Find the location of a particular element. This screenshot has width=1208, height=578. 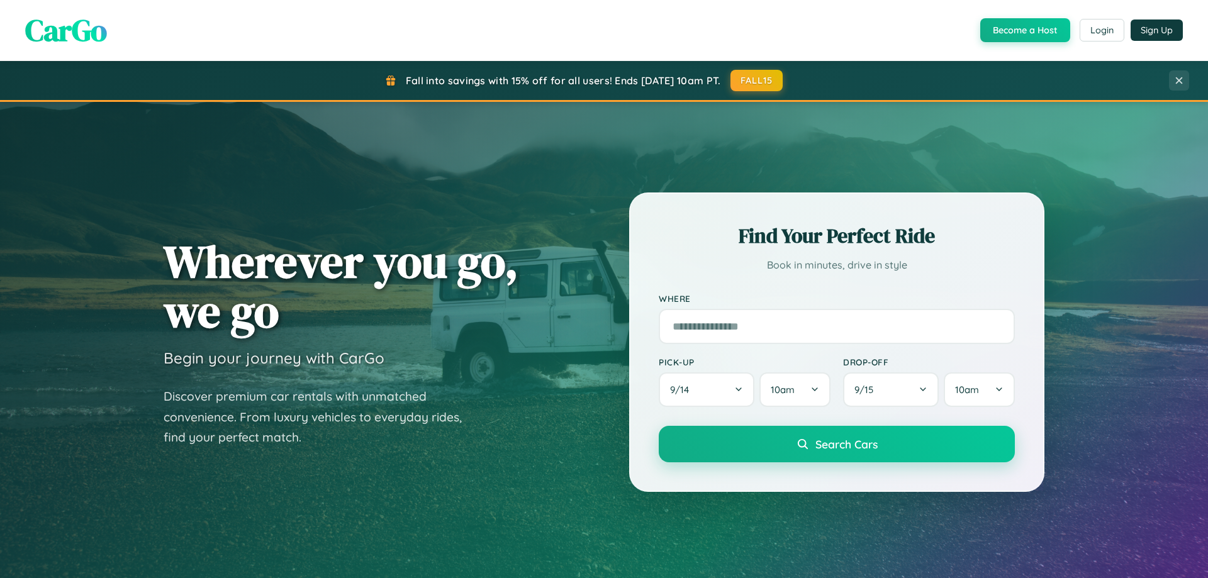

button: Search Cars is located at coordinates (837, 444).